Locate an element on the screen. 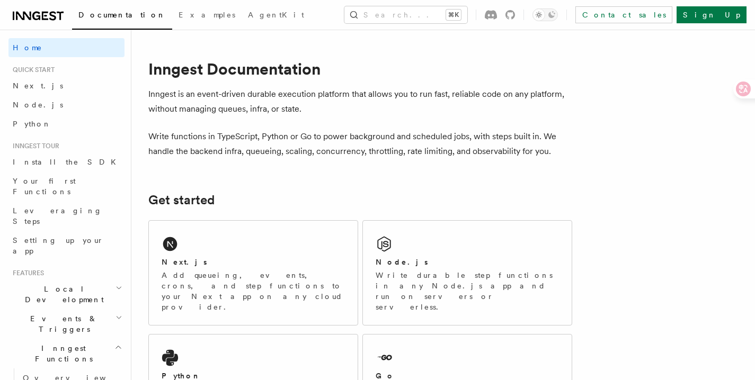 Image resolution: width=755 pixels, height=380 pixels. a: Next.js is located at coordinates (66, 86).